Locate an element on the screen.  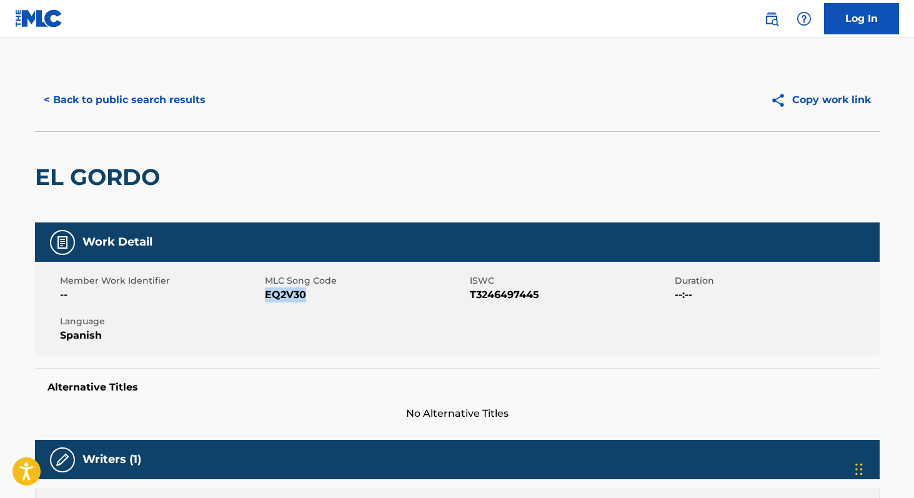
img: help is located at coordinates (804, 19).